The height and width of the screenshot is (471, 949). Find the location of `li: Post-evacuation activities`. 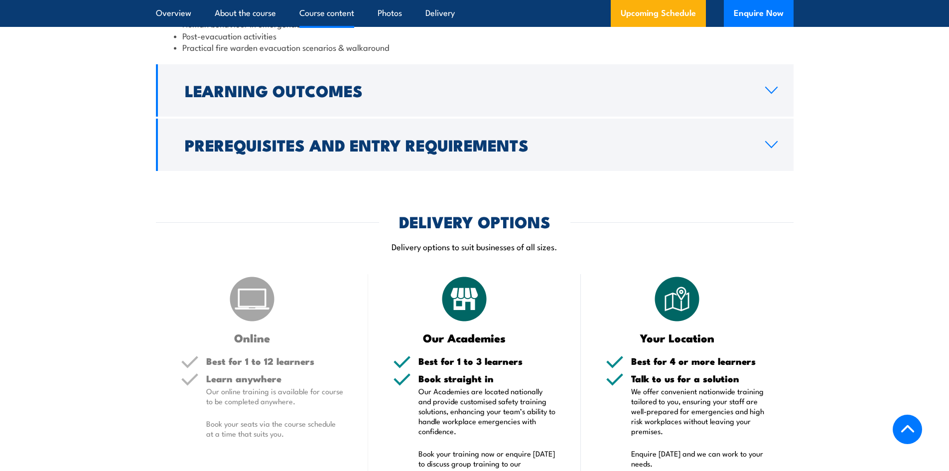

li: Post-evacuation activities is located at coordinates (475, 35).